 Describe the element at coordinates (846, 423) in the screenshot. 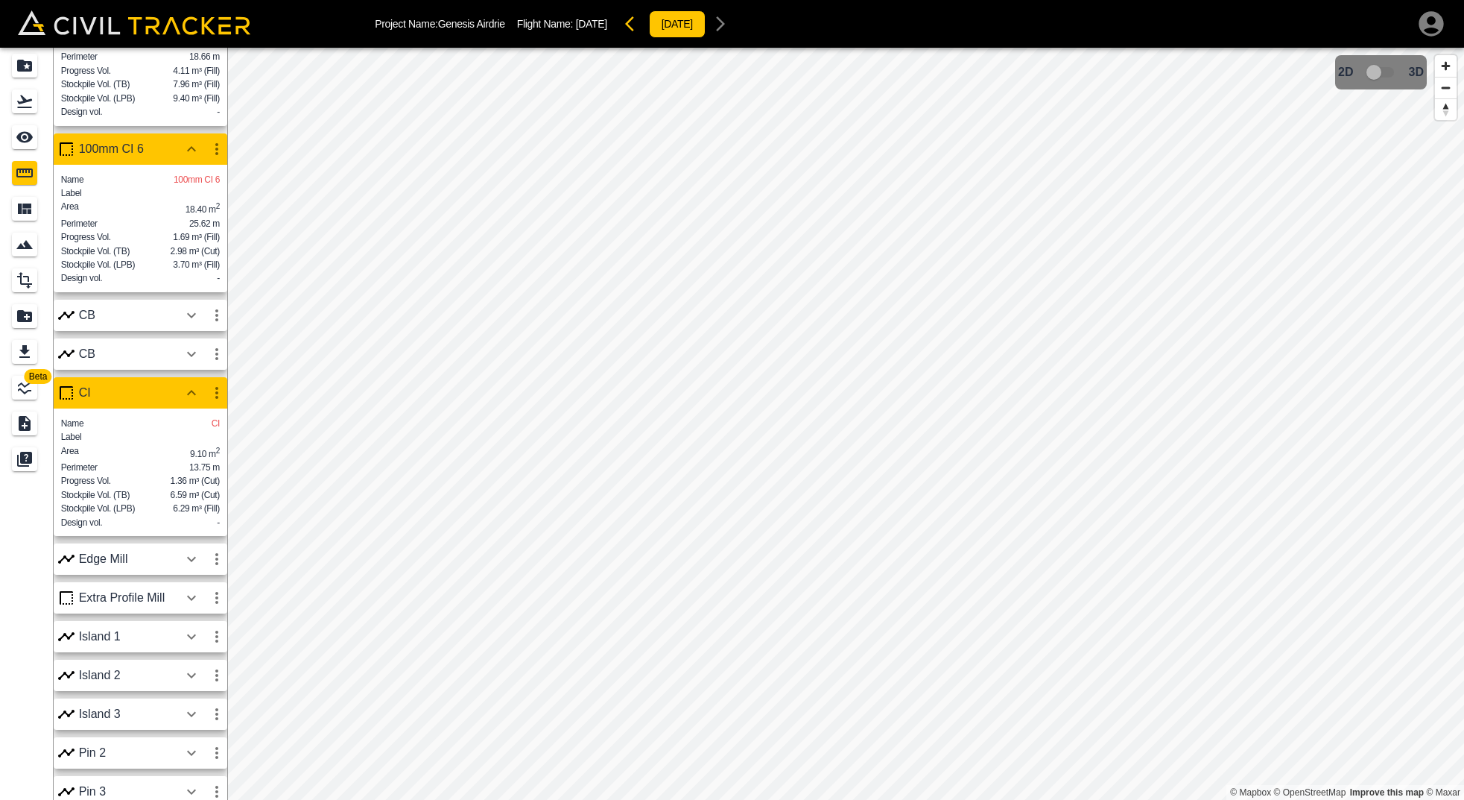

I see `canvas: Map` at that location.